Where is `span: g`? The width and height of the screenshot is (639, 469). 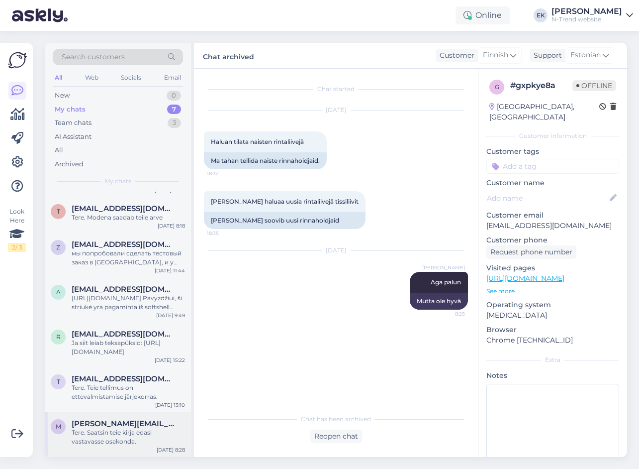 span: g is located at coordinates (497, 87).